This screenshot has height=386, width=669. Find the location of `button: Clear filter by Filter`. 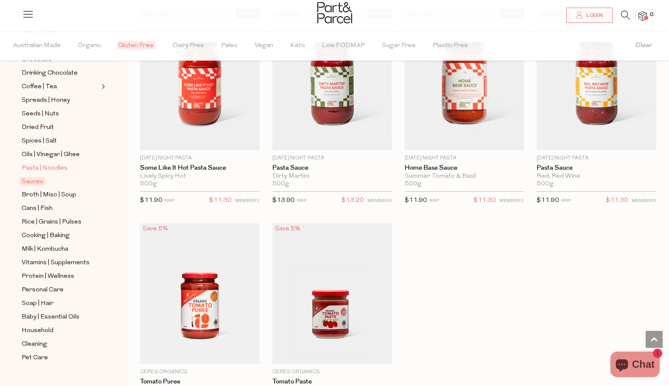

button: Clear filter by Filter is located at coordinates (644, 45).